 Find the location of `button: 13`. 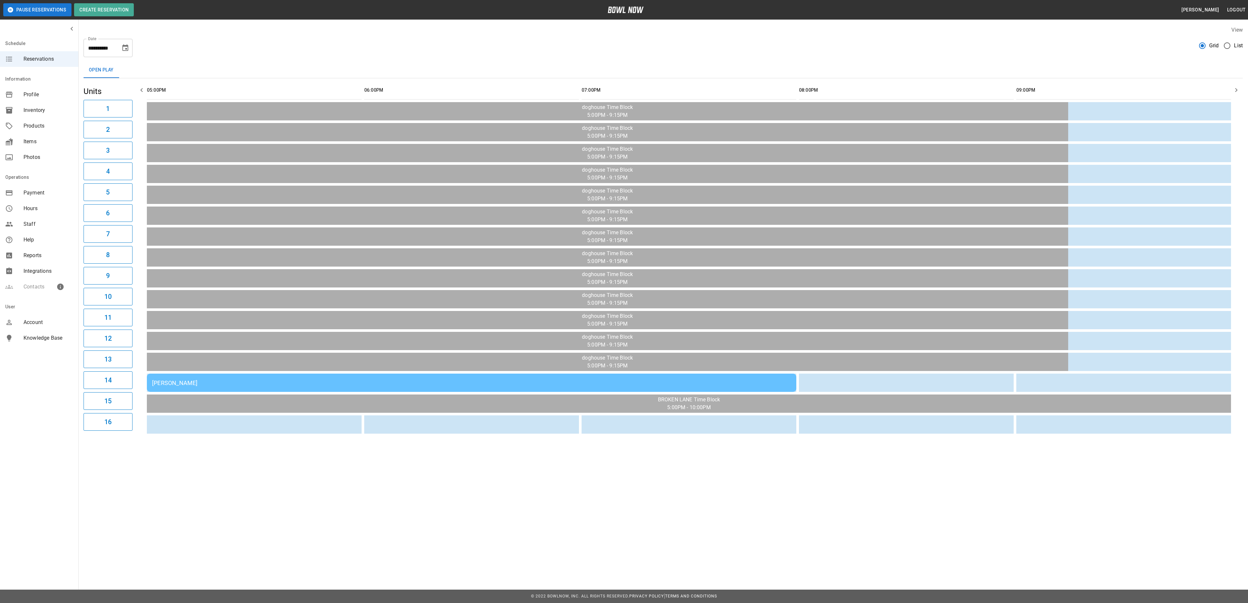

button: 13 is located at coordinates (108, 359).